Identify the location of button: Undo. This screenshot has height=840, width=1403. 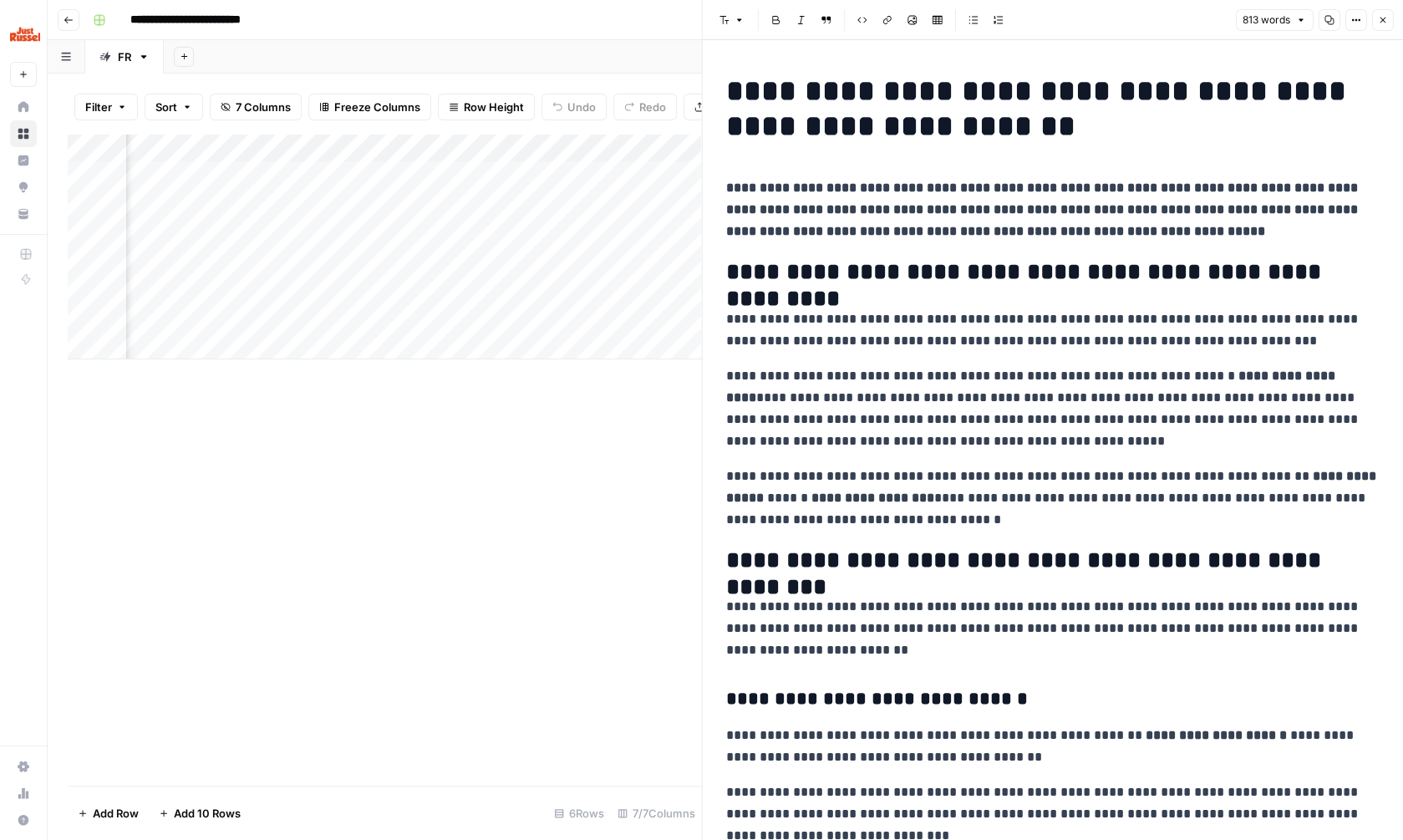
(574, 107).